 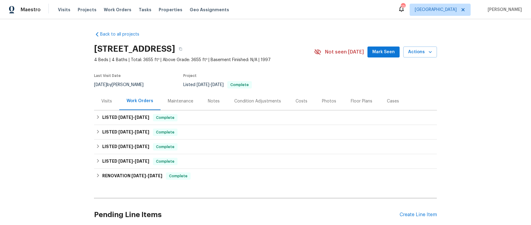 What do you see at coordinates (418, 214) in the screenshot?
I see `div: Create Line Item` at bounding box center [418, 214].